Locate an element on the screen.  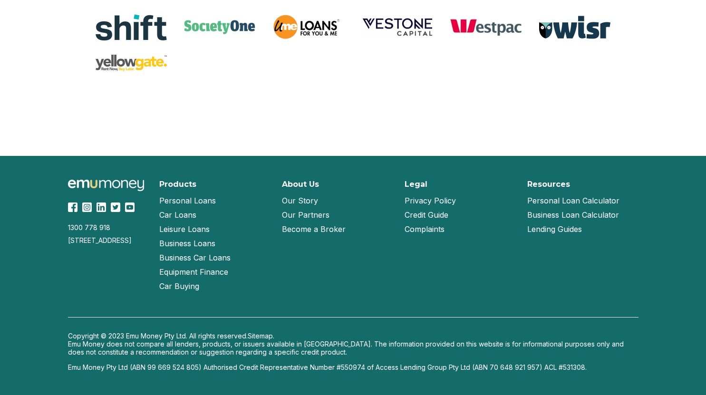
img: Westpac is located at coordinates (486, 27).